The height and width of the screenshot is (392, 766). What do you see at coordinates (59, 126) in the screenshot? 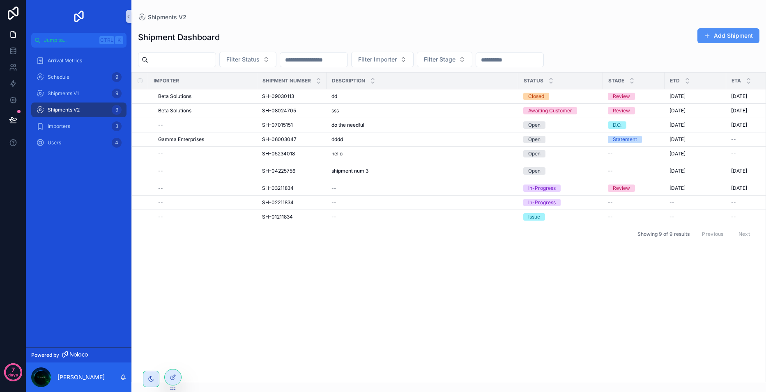
I see `span: Importers` at bounding box center [59, 126].